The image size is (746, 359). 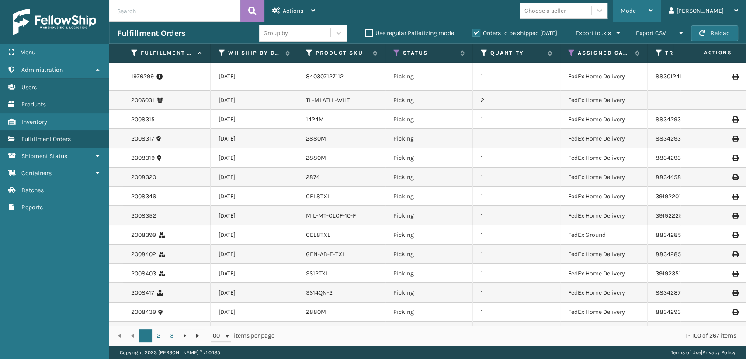 What do you see at coordinates (185, 335) in the screenshot?
I see `a: Go to the next page` at bounding box center [185, 335].